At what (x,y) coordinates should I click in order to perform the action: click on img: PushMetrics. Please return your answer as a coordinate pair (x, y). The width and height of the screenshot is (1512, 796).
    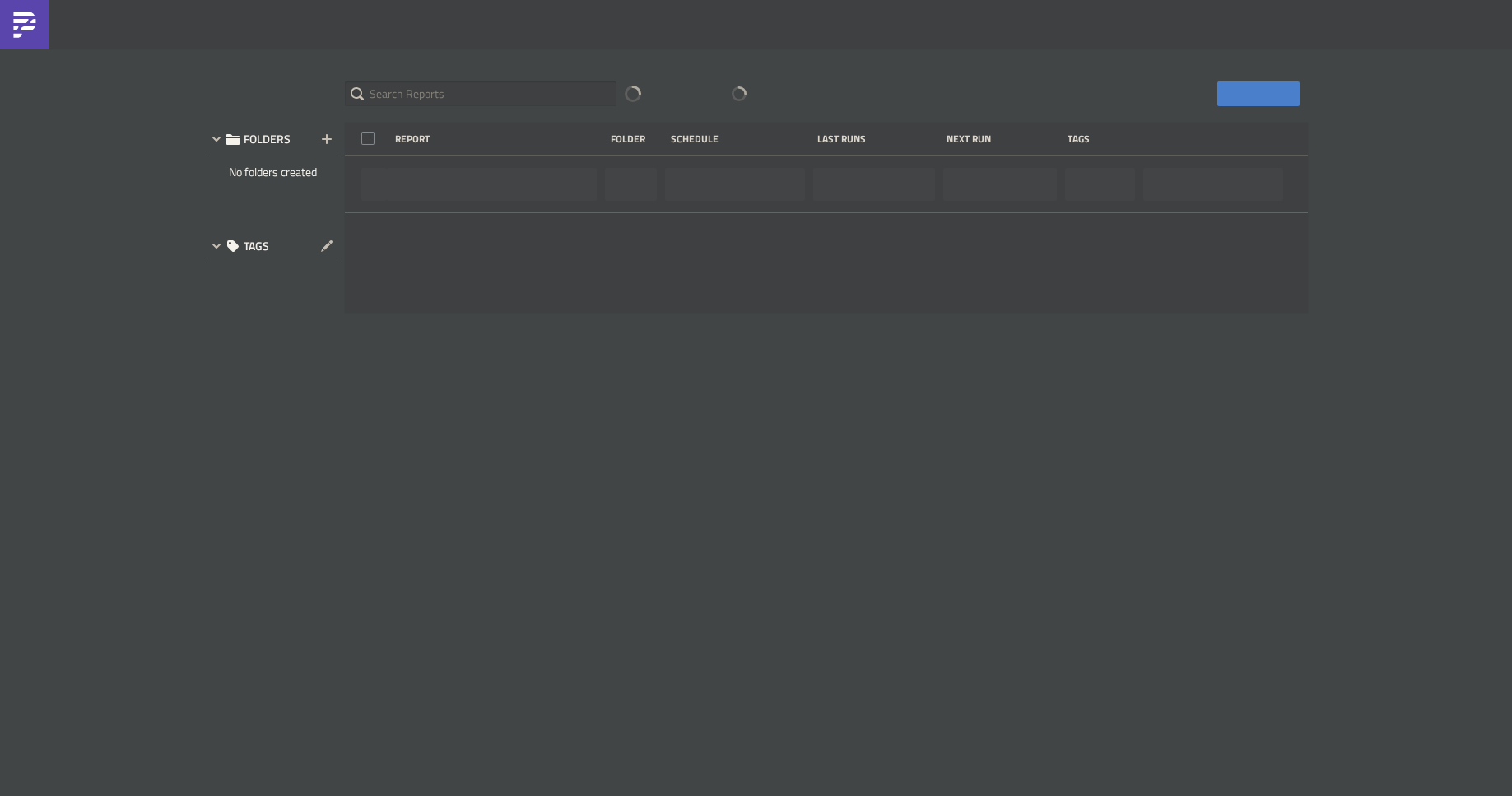
    Looking at the image, I should click on (25, 25).